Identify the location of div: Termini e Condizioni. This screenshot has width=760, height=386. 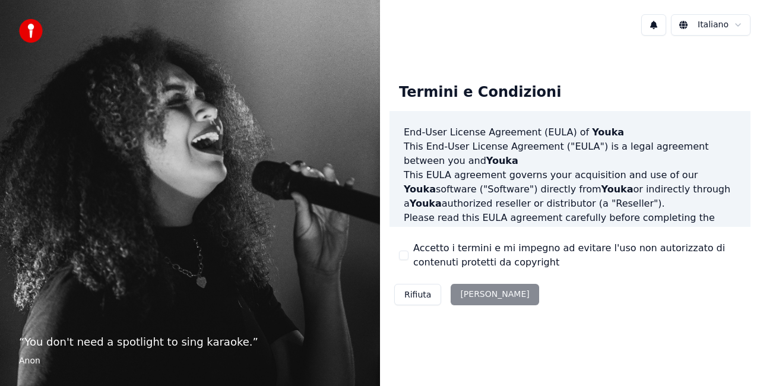
(480, 93).